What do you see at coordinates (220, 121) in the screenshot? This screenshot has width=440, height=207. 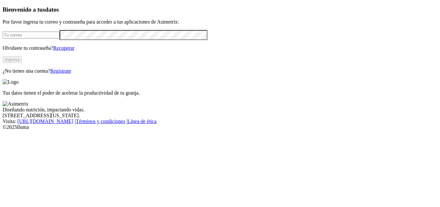 I see `div: Visita : | |` at bounding box center [220, 121].